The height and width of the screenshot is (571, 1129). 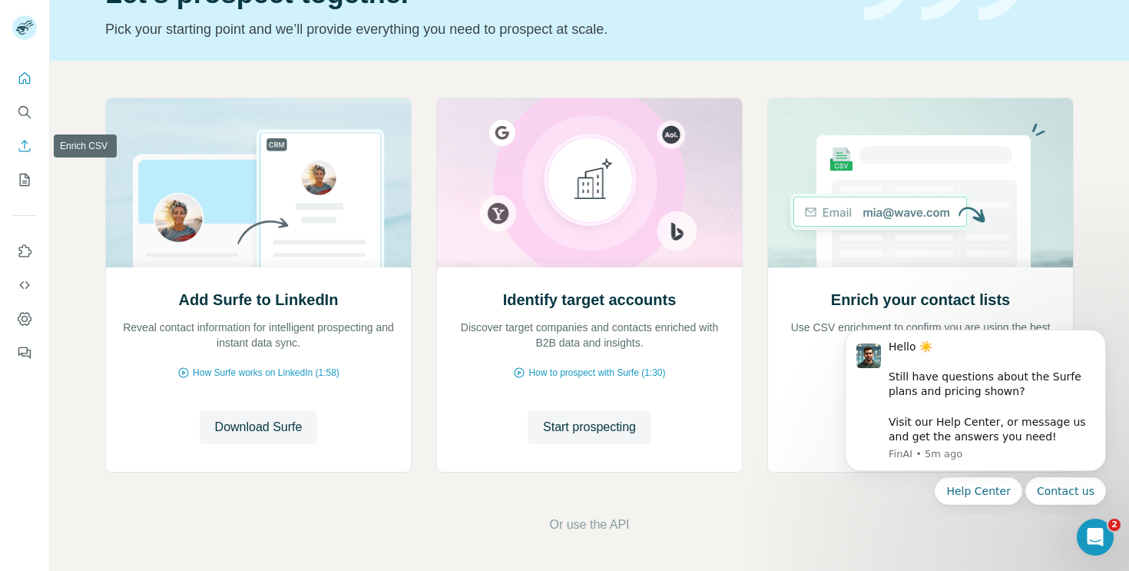 I want to click on button: Start prospecting, so click(x=589, y=427).